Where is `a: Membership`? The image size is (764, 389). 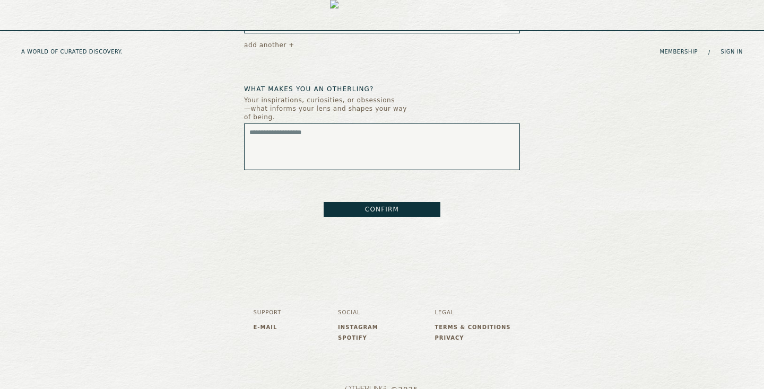
a: Membership is located at coordinates (678, 52).